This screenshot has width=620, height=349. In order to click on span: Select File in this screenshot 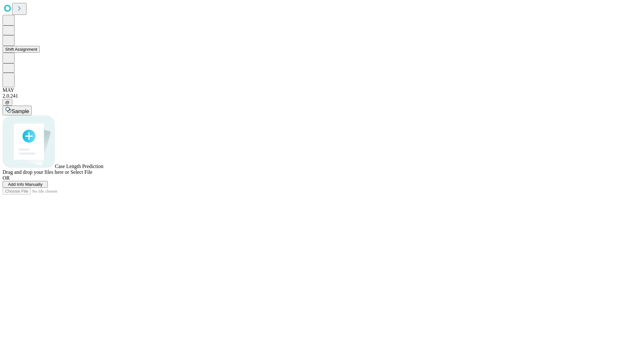, I will do `click(81, 172)`.